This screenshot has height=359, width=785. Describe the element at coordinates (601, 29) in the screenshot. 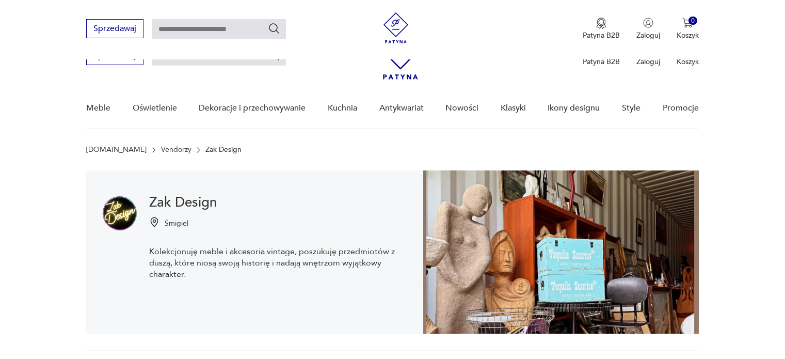

I see `button: Patyna B2B` at that location.